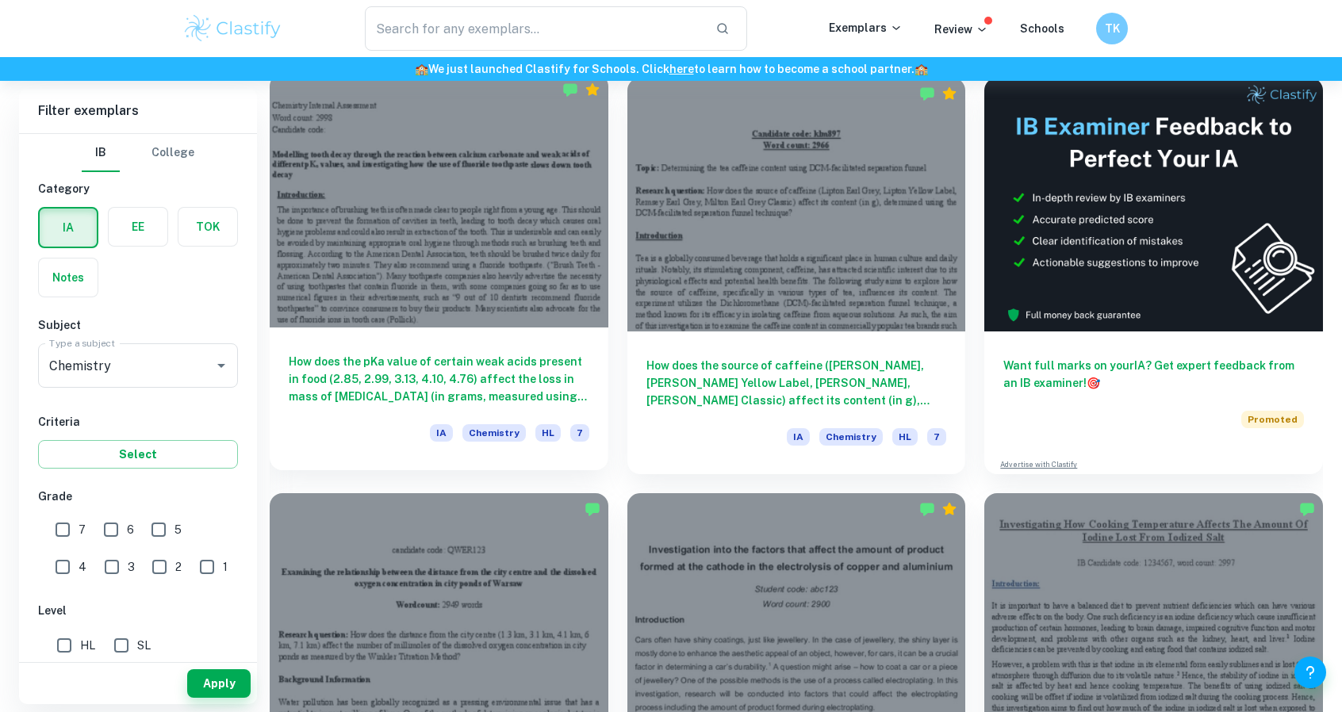 The image size is (1342, 712). What do you see at coordinates (961, 29) in the screenshot?
I see `p: Review` at bounding box center [961, 29].